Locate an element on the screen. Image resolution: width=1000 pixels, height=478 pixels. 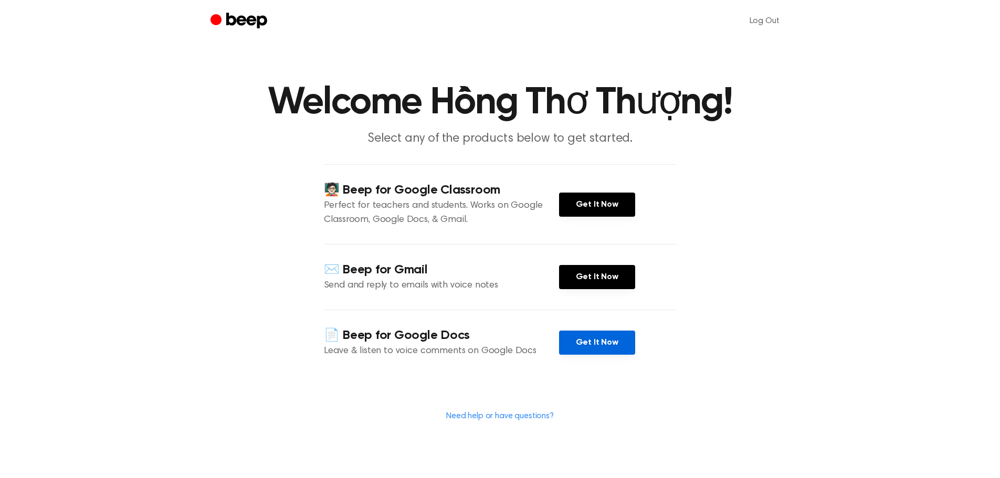
h4: 🧑🏻‍🏫 Beep for Google Classroom is located at coordinates (442, 190).